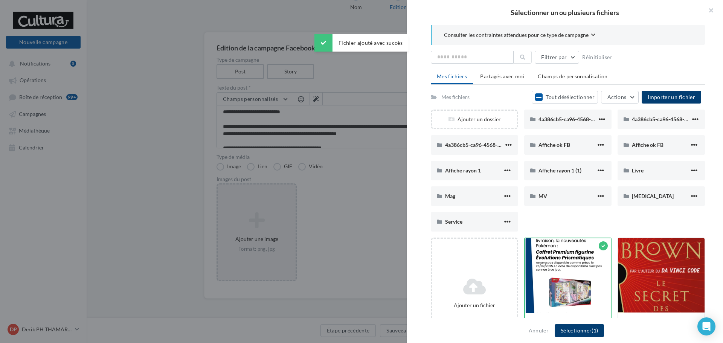 This screenshot has width=723, height=343. I want to click on div: Ajouter un fichier, so click(475, 306).